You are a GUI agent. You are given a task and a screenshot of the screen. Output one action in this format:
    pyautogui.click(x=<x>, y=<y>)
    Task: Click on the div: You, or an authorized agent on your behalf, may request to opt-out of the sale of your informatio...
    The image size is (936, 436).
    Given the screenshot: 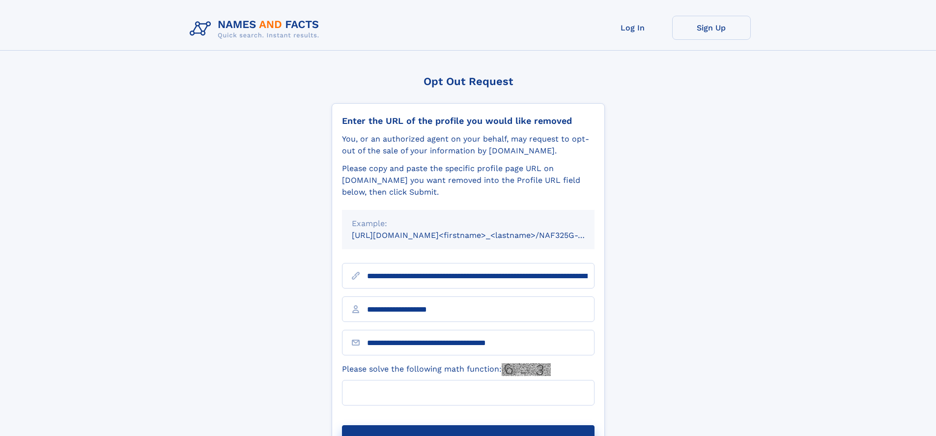 What is the action you would take?
    pyautogui.click(x=468, y=145)
    